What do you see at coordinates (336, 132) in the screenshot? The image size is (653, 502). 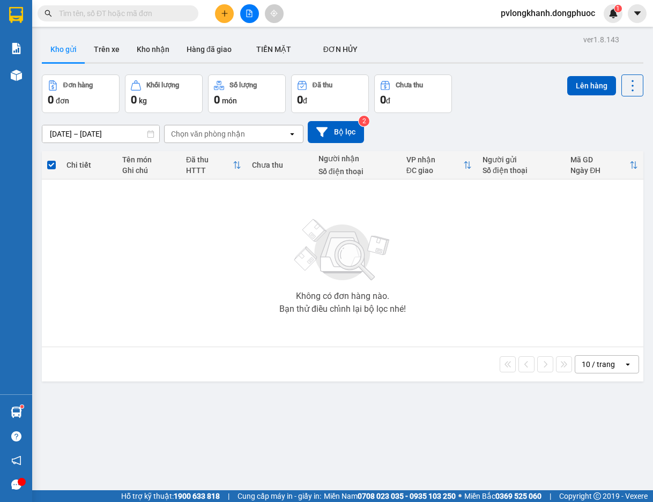 I see `button: Bộ lọc` at bounding box center [336, 132].